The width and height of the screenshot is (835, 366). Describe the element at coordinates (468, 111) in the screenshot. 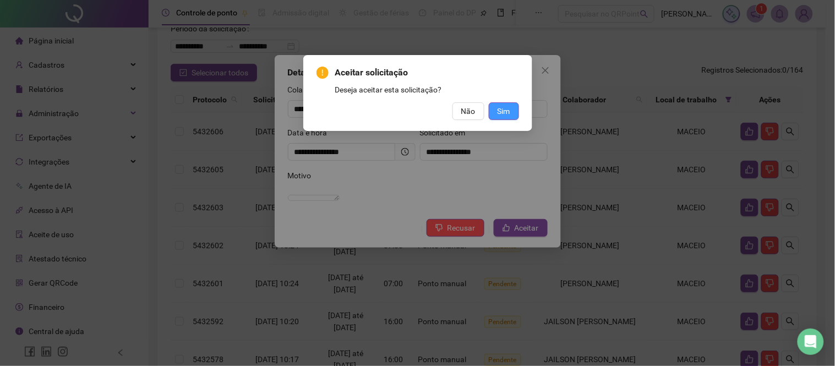

I see `button: Não` at that location.